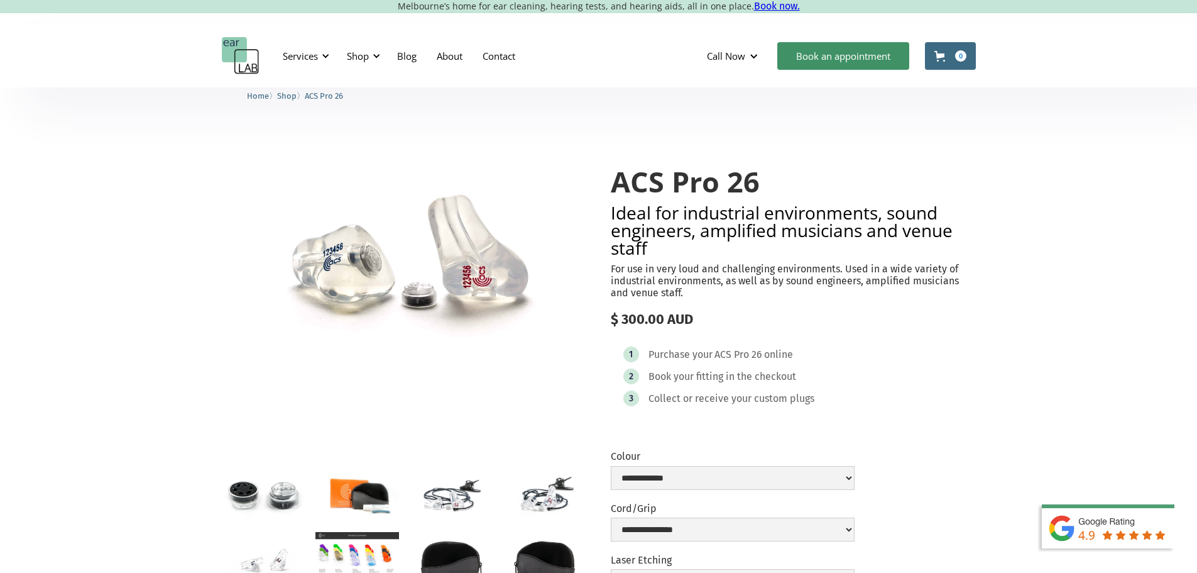 The height and width of the screenshot is (573, 1197). I want to click on span: ACS Pro 26, so click(324, 96).